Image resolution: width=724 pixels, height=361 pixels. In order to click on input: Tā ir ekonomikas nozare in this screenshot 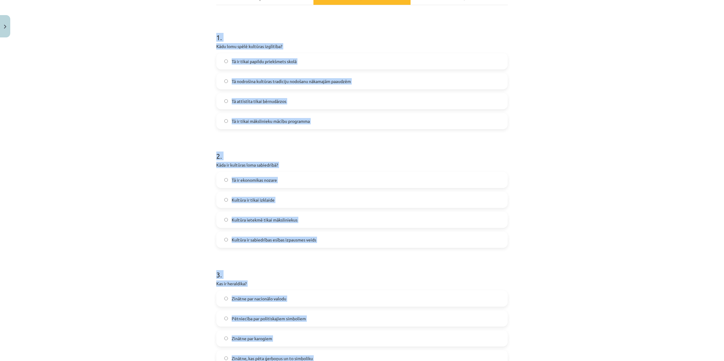, I will do `click(226, 180)`.